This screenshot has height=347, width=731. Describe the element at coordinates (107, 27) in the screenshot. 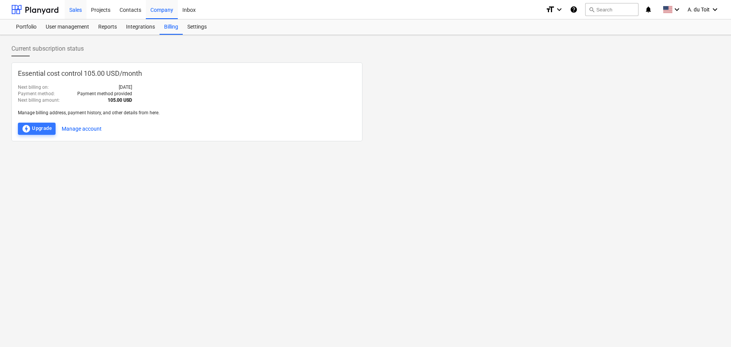

I see `a: Reports` at that location.